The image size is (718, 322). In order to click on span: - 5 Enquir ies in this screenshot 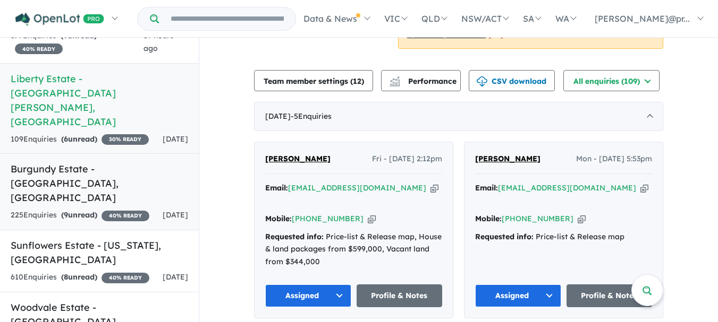, I will do `click(311, 116)`.